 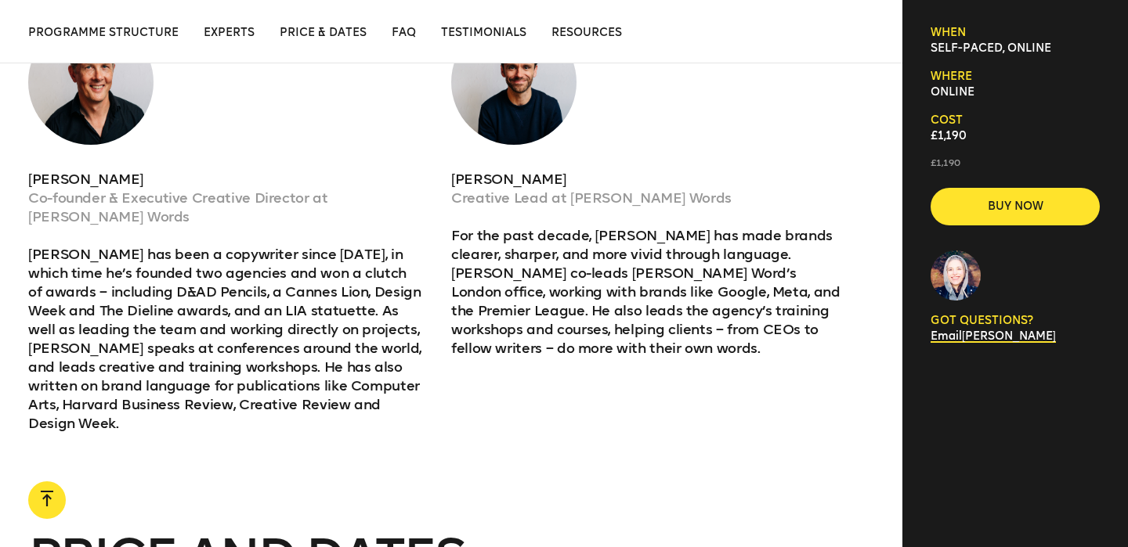 I want to click on h6: Cost, so click(x=1015, y=121).